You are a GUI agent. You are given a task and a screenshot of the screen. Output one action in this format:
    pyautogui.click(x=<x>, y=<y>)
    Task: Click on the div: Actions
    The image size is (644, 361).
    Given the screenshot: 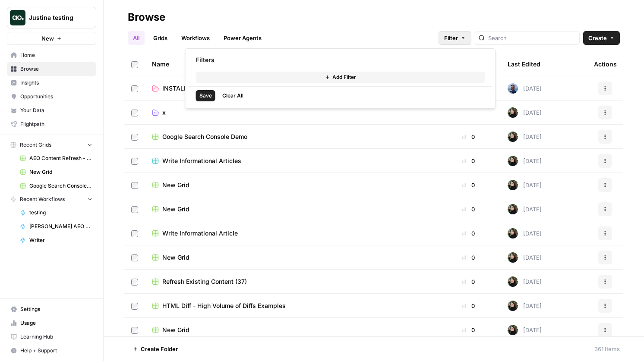 What is the action you would take?
    pyautogui.click(x=605, y=64)
    